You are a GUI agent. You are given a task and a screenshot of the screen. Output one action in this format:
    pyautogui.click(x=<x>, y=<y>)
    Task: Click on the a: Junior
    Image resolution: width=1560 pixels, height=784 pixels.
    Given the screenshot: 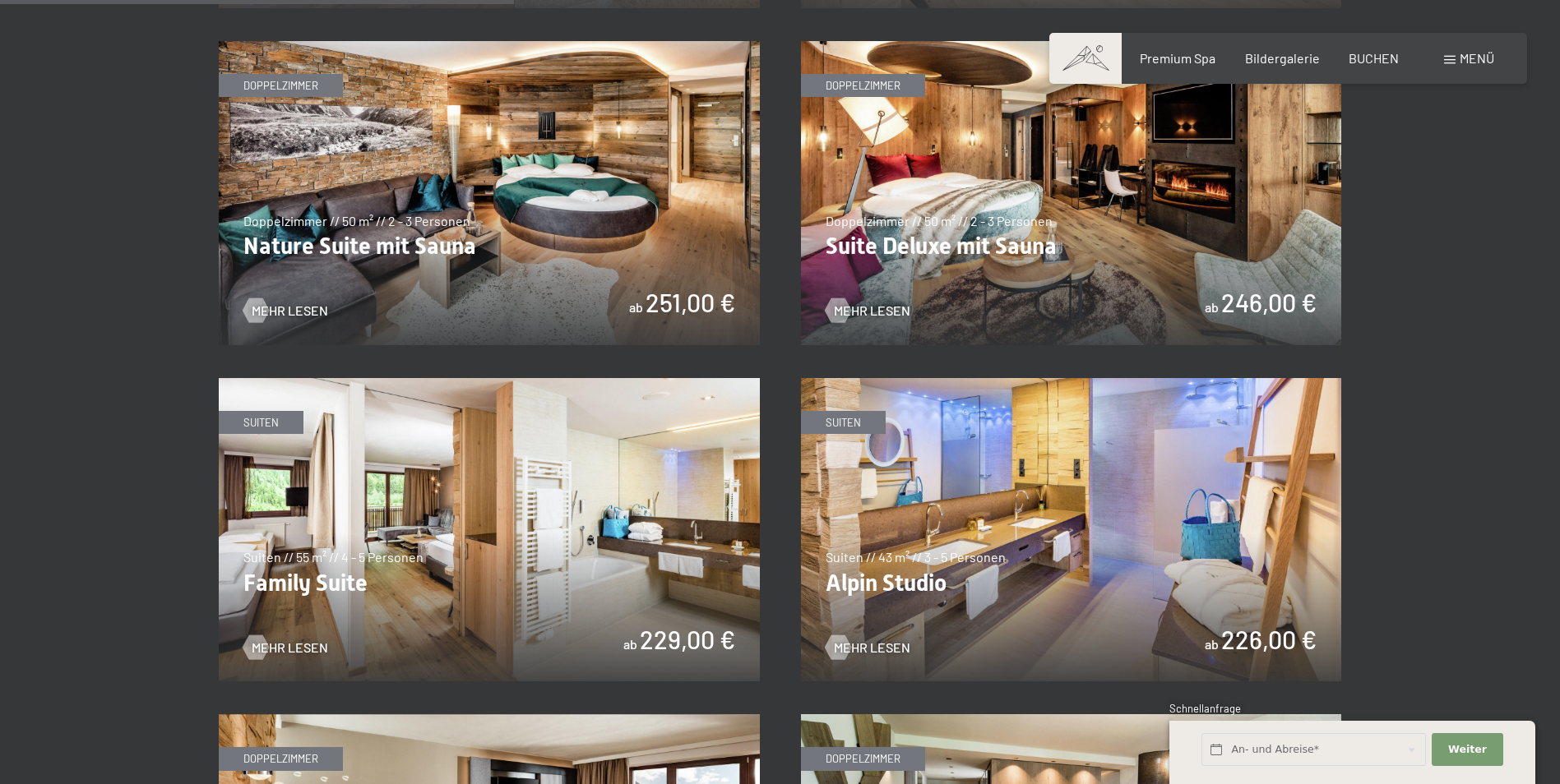 What is the action you would take?
    pyautogui.click(x=1072, y=720)
    